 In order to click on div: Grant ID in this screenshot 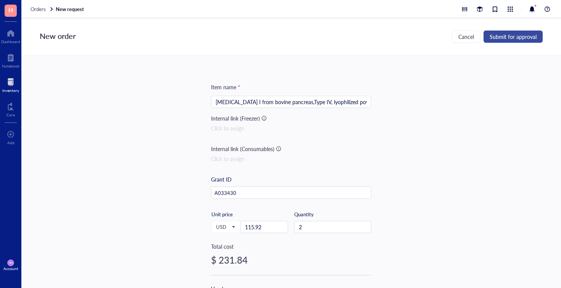, I will do `click(221, 179)`.